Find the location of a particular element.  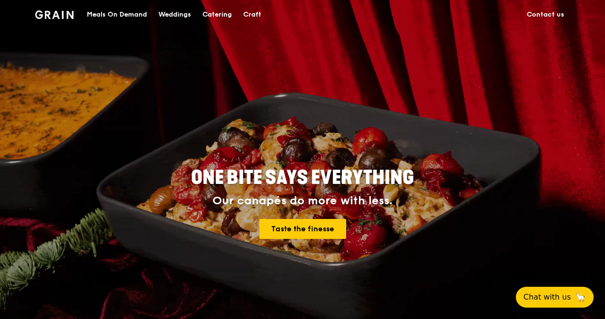

img: Grain is located at coordinates (54, 15).